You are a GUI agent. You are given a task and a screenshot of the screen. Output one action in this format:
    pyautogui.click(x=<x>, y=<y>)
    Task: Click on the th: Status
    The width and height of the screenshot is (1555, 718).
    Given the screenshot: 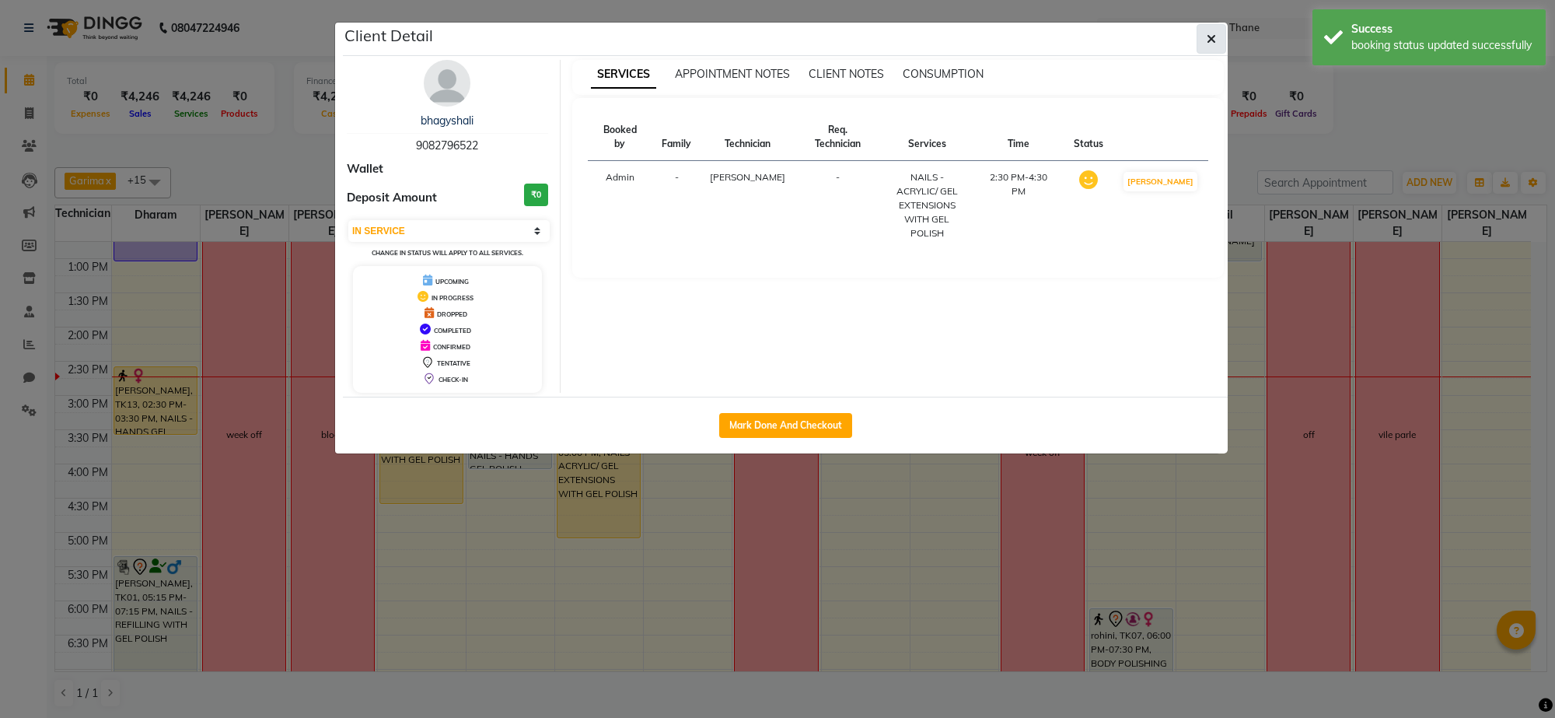 What is the action you would take?
    pyautogui.click(x=1088, y=137)
    